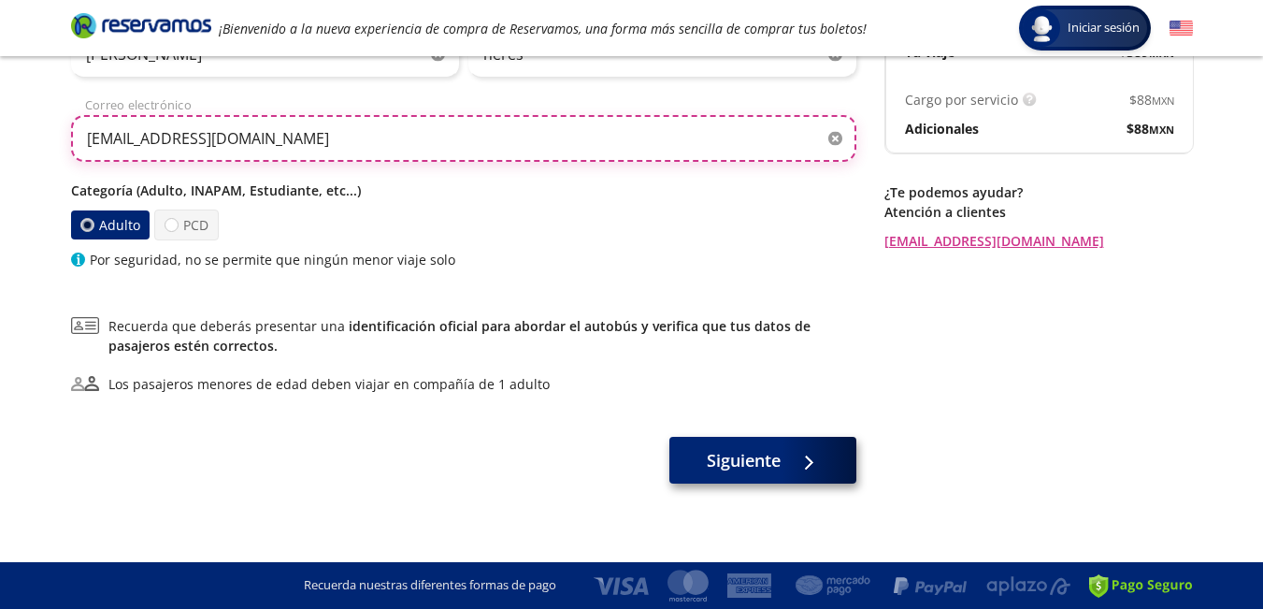 Image resolution: width=1263 pixels, height=609 pixels. Describe the element at coordinates (1104, 28) in the screenshot. I see `span: Iniciar sesión` at that location.